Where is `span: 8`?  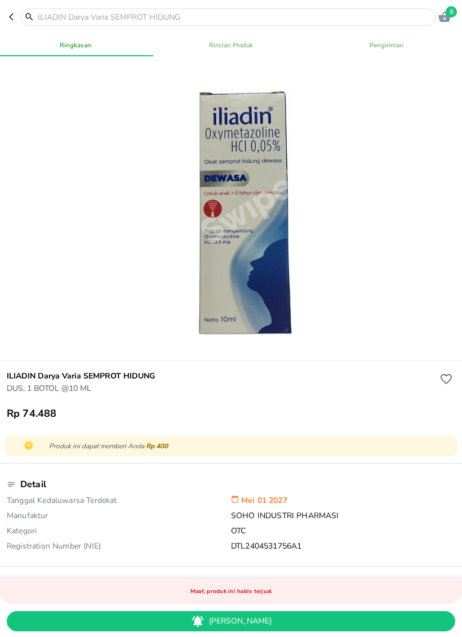
span: 8 is located at coordinates (451, 12).